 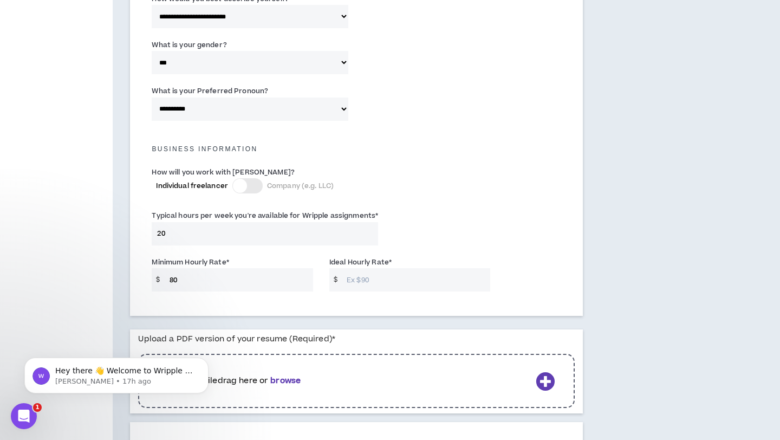 I want to click on div: To upload afiledrag here orbrowse, so click(x=357, y=381).